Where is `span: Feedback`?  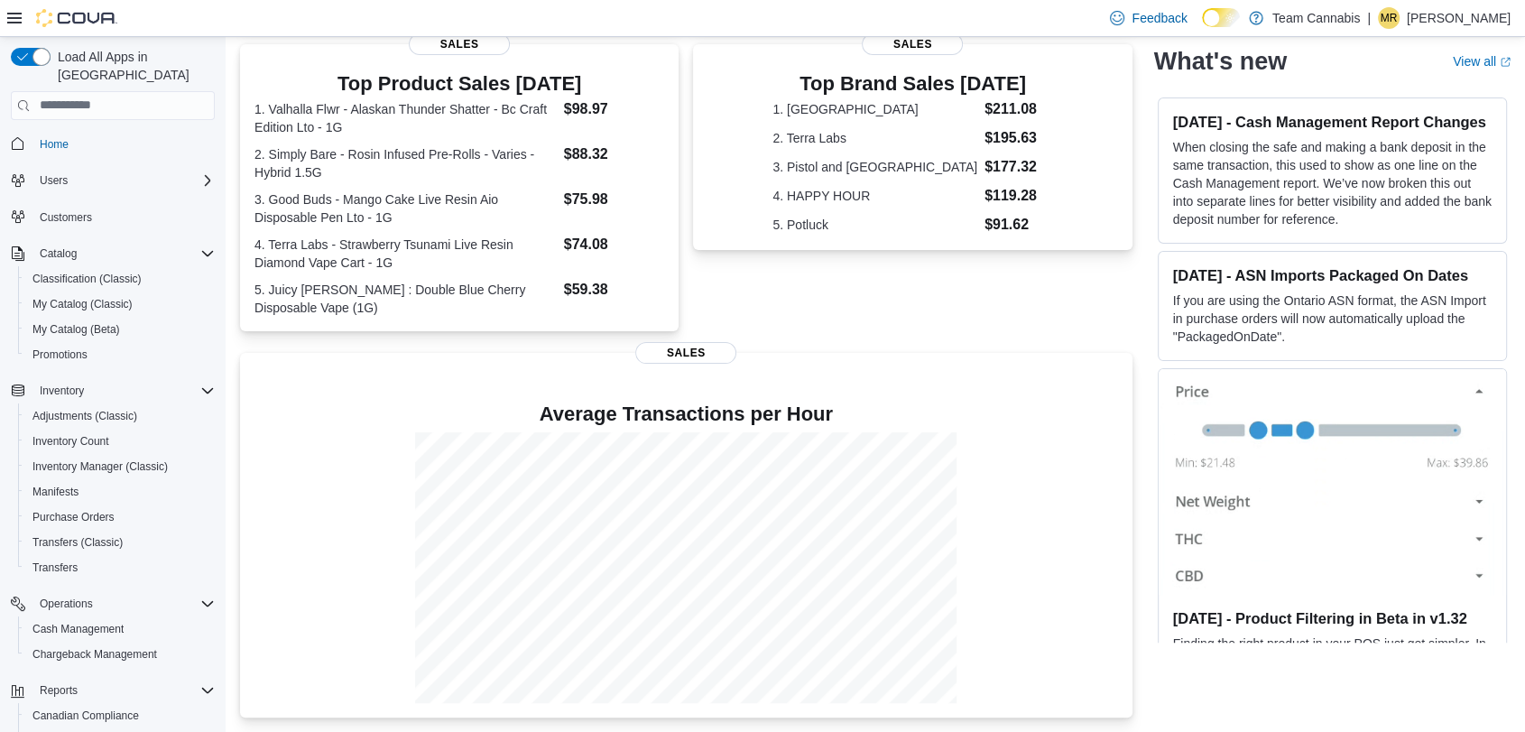
span: Feedback is located at coordinates (1159, 18).